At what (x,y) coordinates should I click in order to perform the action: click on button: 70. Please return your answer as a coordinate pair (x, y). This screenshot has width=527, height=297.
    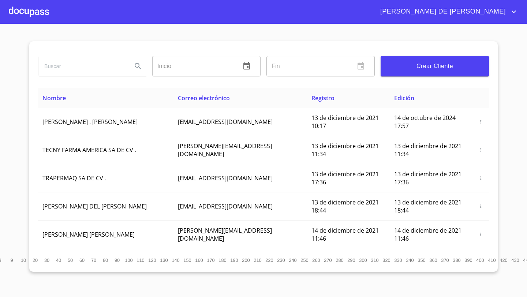
    Looking at the image, I should click on (94, 260).